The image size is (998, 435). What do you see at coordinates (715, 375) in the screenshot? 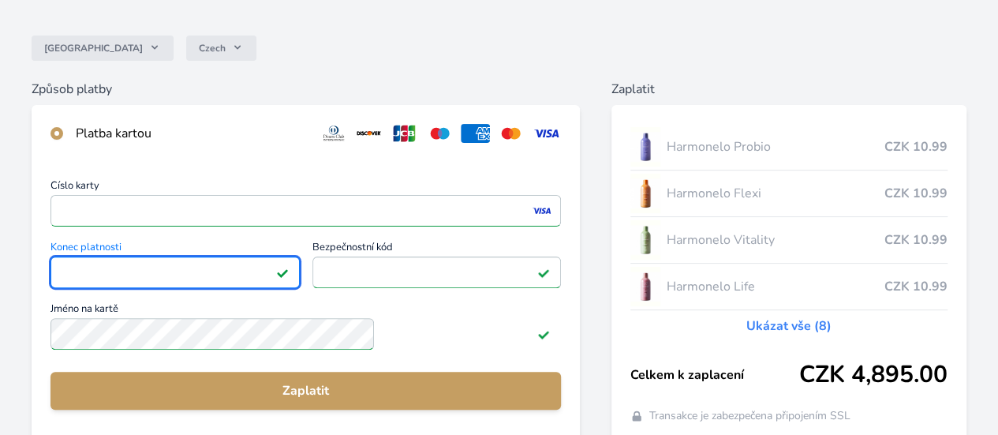
I see `span: Celkem k zaplacení` at bounding box center [715, 375].